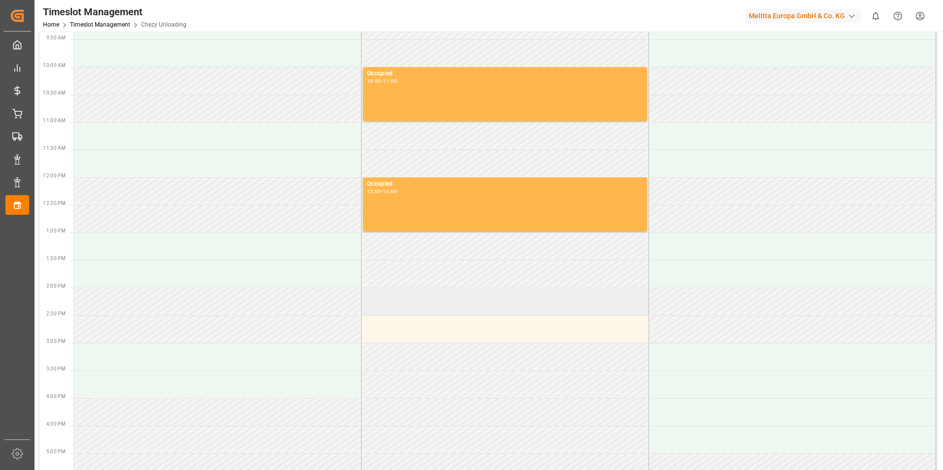  Describe the element at coordinates (897, 16) in the screenshot. I see `button: Help Center` at that location.